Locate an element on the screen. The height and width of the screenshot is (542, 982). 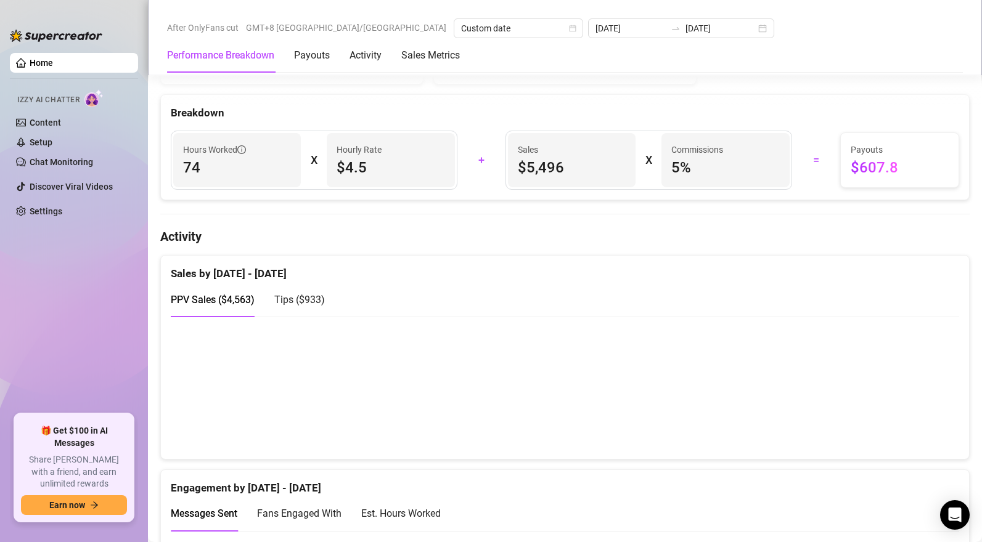
button: Earn nowarrow-right is located at coordinates (74, 505).